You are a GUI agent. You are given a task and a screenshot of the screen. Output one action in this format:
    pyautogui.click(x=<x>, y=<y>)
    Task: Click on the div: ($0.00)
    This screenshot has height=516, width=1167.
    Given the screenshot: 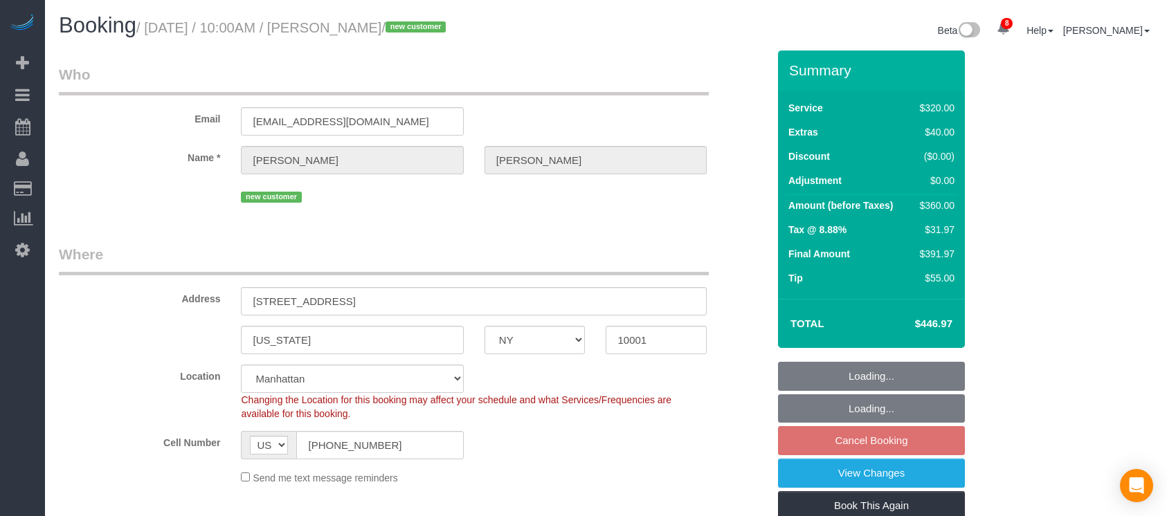 What is the action you would take?
    pyautogui.click(x=934, y=156)
    